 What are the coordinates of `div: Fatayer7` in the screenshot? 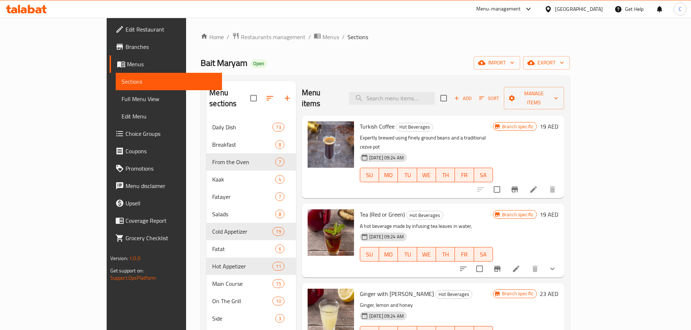 It's located at (251, 197).